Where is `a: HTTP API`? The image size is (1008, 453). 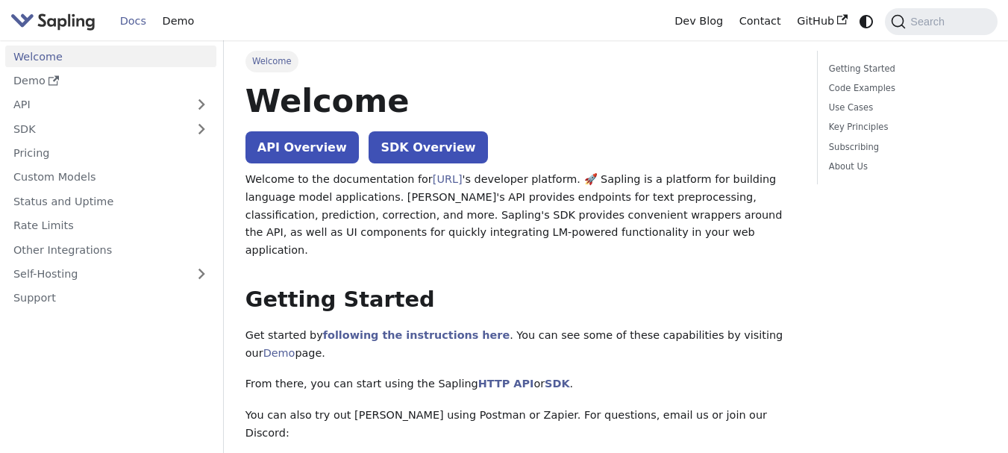
a: HTTP API is located at coordinates (506, 384).